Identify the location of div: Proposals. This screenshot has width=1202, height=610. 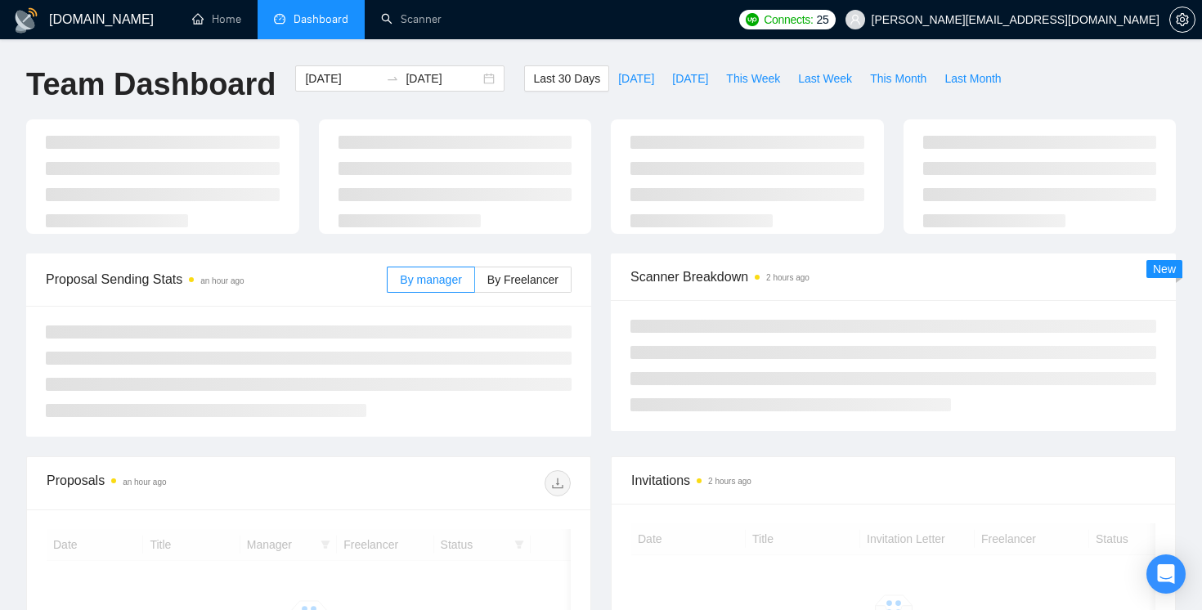
(177, 483).